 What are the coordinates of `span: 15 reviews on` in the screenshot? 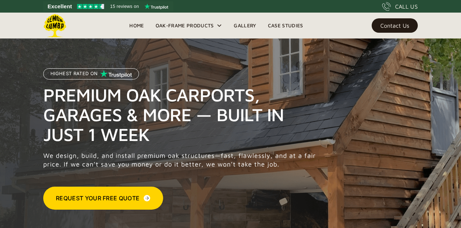 It's located at (125, 6).